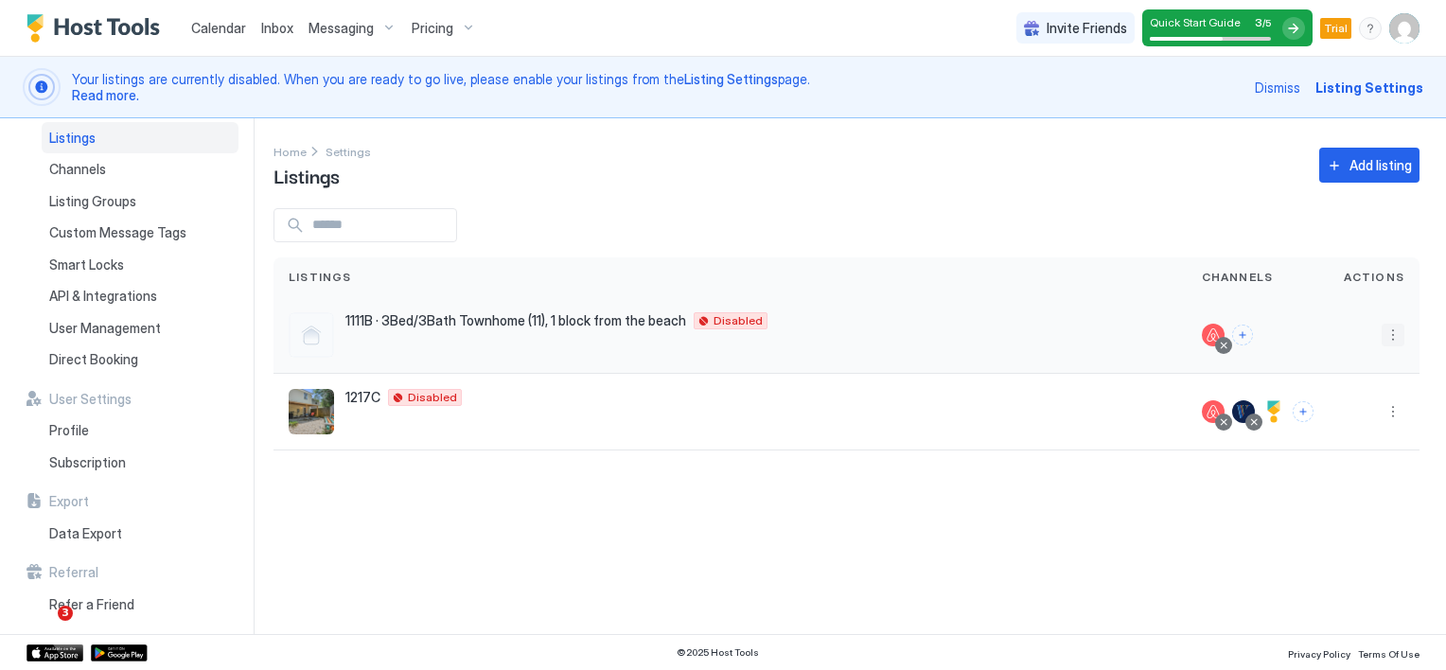 The height and width of the screenshot is (670, 1446). What do you see at coordinates (140, 360) in the screenshot?
I see `a: Direct Booking` at bounding box center [140, 360].